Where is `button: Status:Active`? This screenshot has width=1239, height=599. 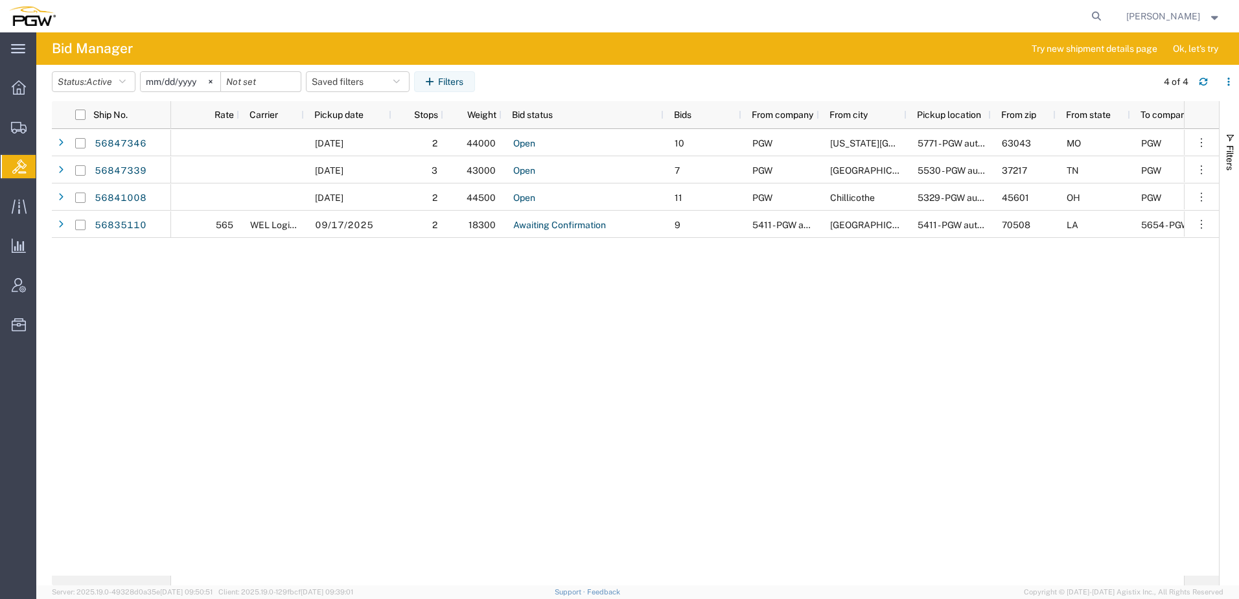
button: Status:Active is located at coordinates (93, 82).